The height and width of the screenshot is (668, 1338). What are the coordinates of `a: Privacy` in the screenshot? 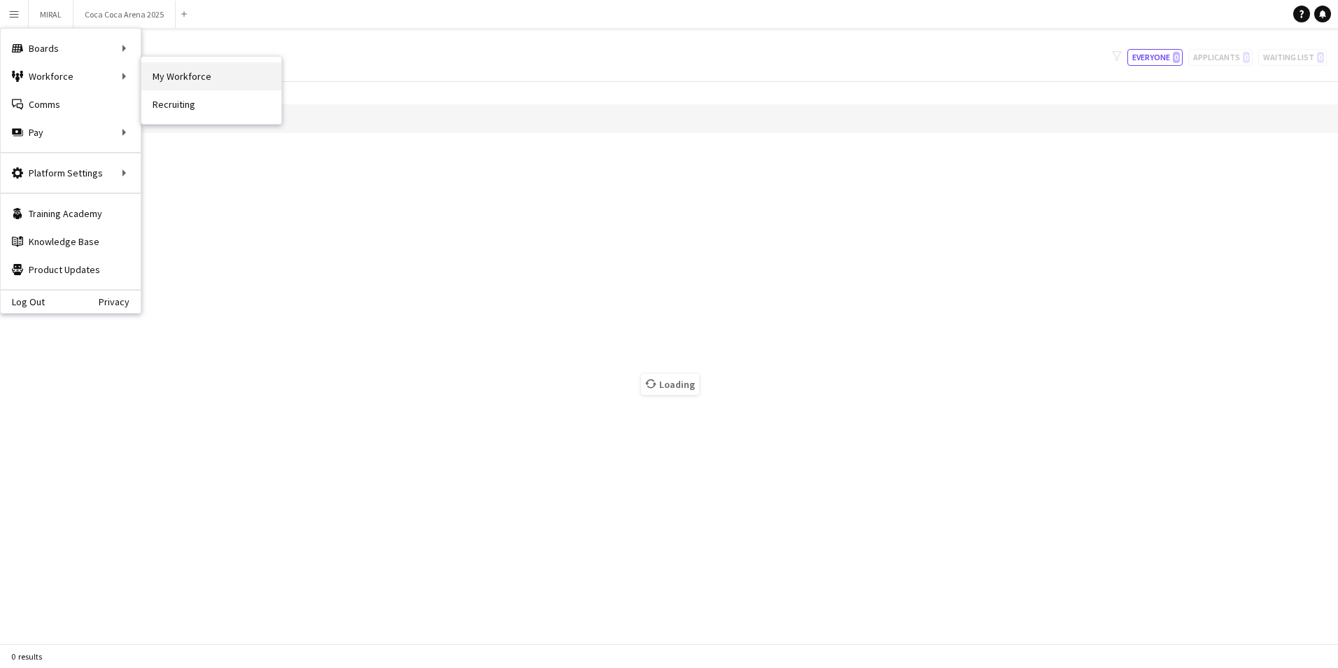 It's located at (120, 302).